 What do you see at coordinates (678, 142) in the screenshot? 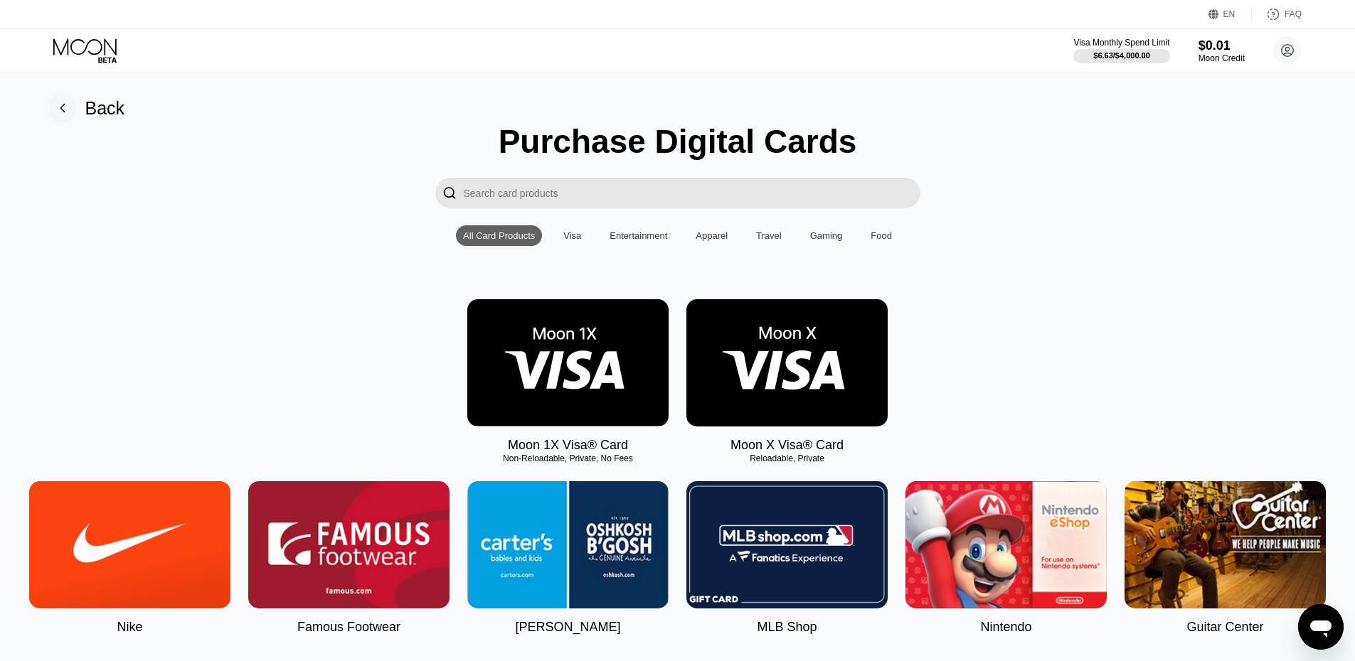
I see `div: Purchase Digital Cards` at bounding box center [678, 142].